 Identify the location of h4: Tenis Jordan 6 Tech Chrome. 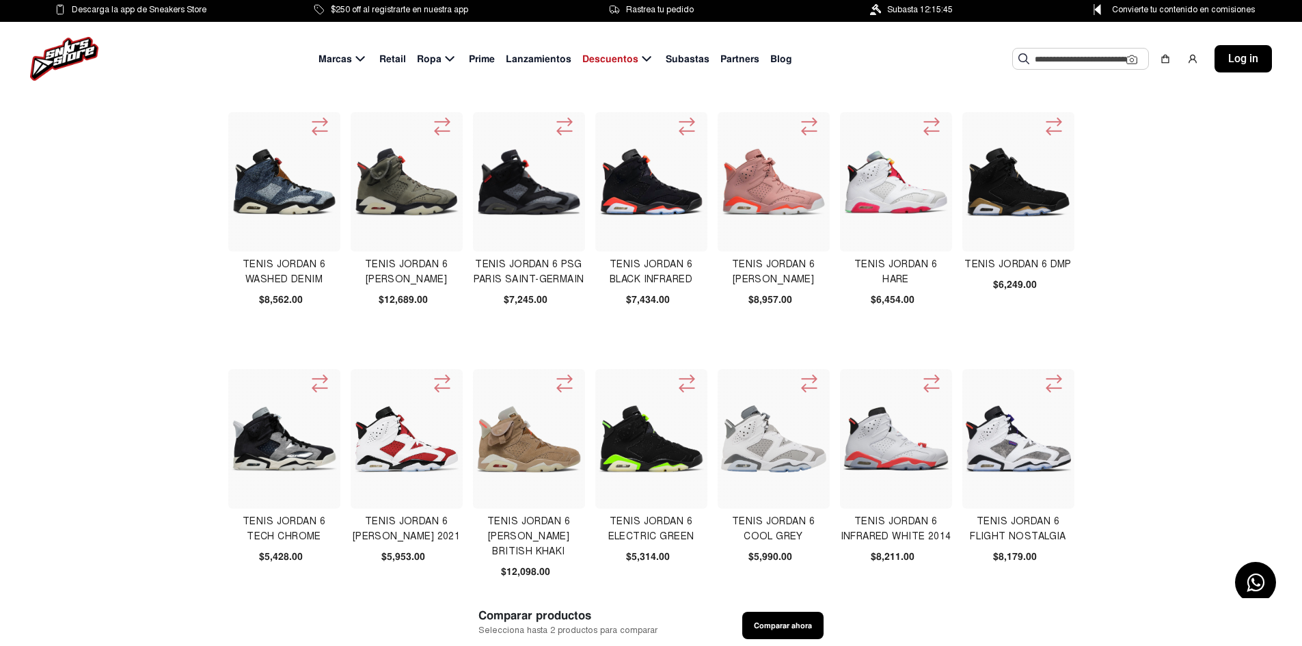
(284, 529).